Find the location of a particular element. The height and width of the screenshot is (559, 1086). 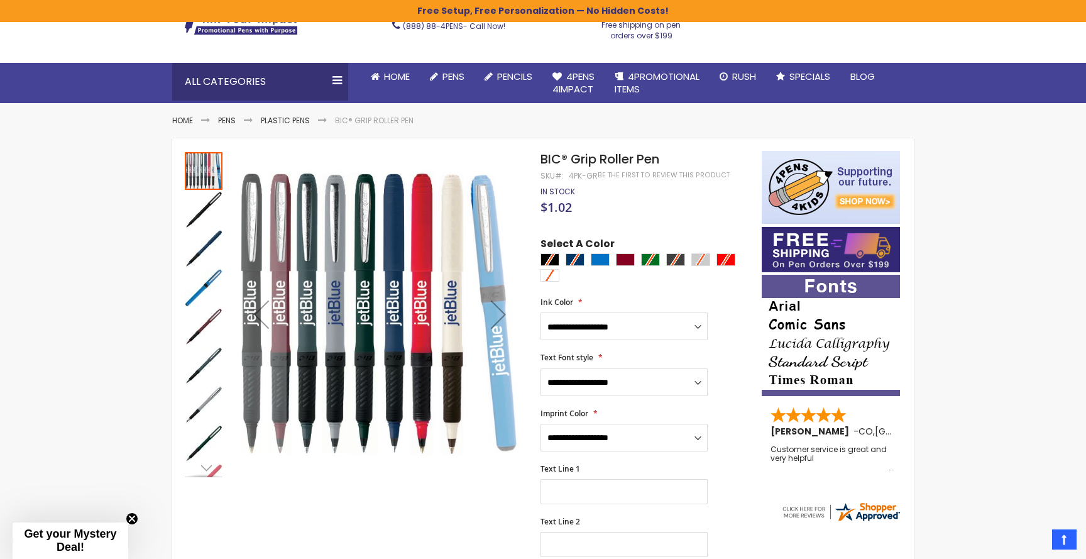

a: (888) 88-4PENS is located at coordinates (433, 26).